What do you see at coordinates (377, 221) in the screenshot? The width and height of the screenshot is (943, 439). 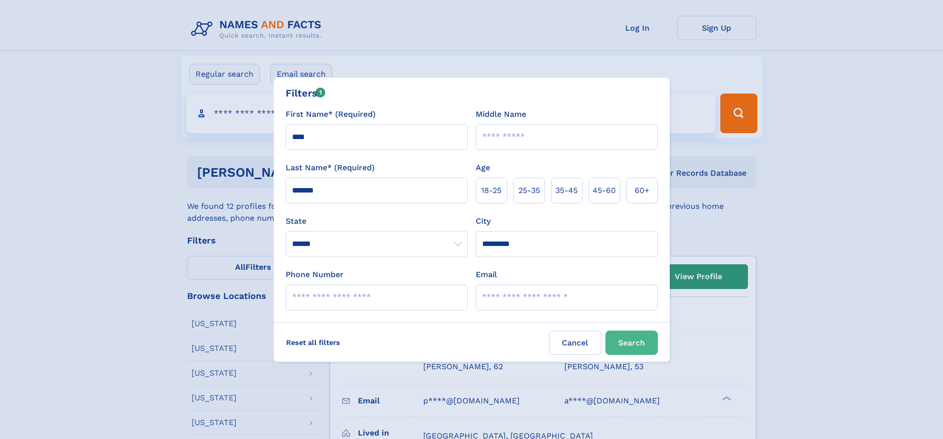 I see `label: State` at bounding box center [377, 221].